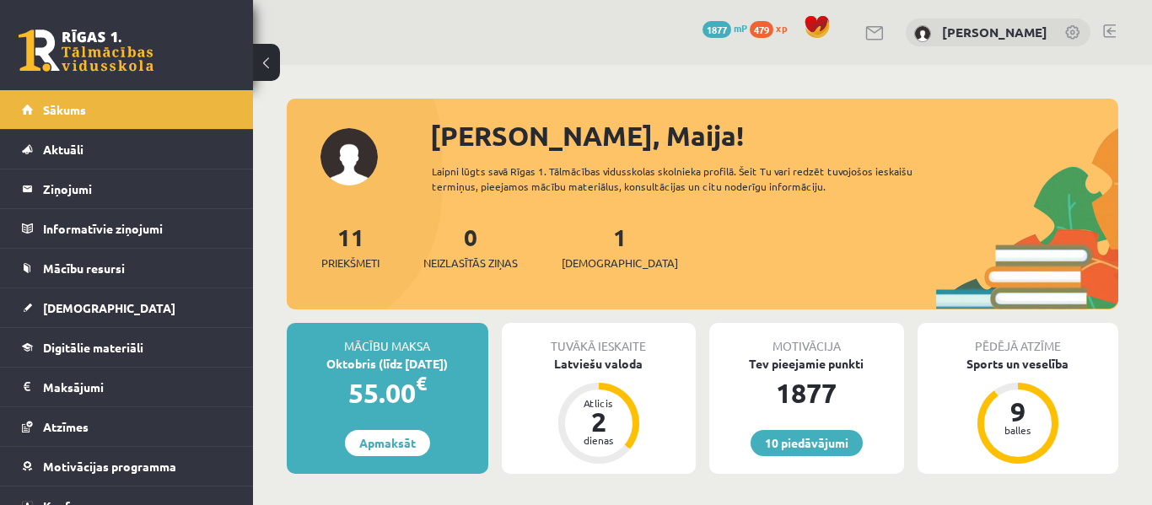 The width and height of the screenshot is (1152, 505). What do you see at coordinates (599, 403) in the screenshot?
I see `div: Atlicis` at bounding box center [599, 403].